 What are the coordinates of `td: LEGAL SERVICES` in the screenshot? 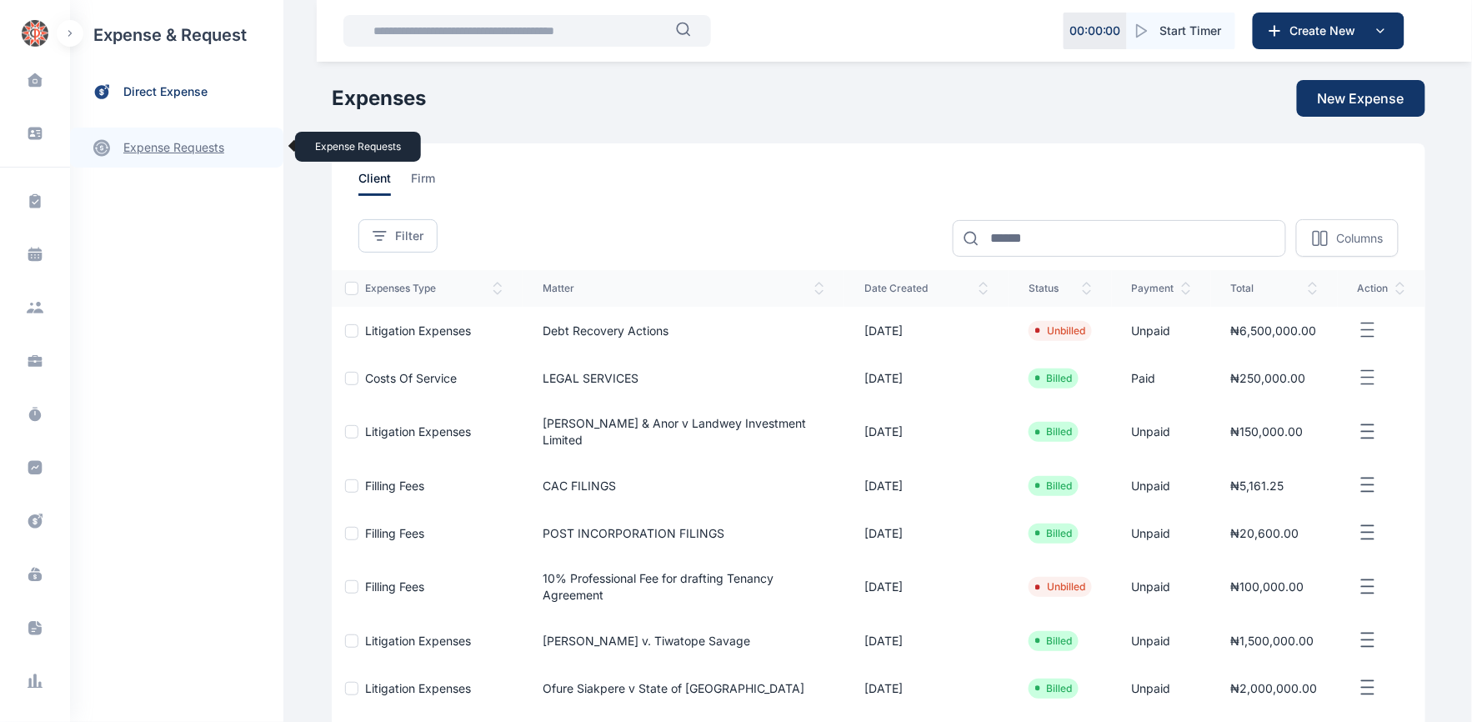 It's located at (684, 378).